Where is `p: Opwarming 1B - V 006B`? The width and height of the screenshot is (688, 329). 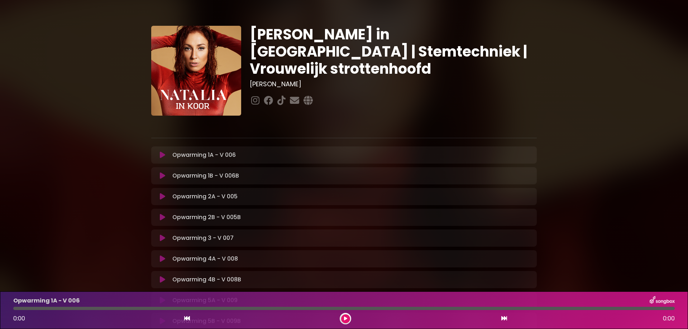
p: Opwarming 1B - V 006B is located at coordinates (206, 176).